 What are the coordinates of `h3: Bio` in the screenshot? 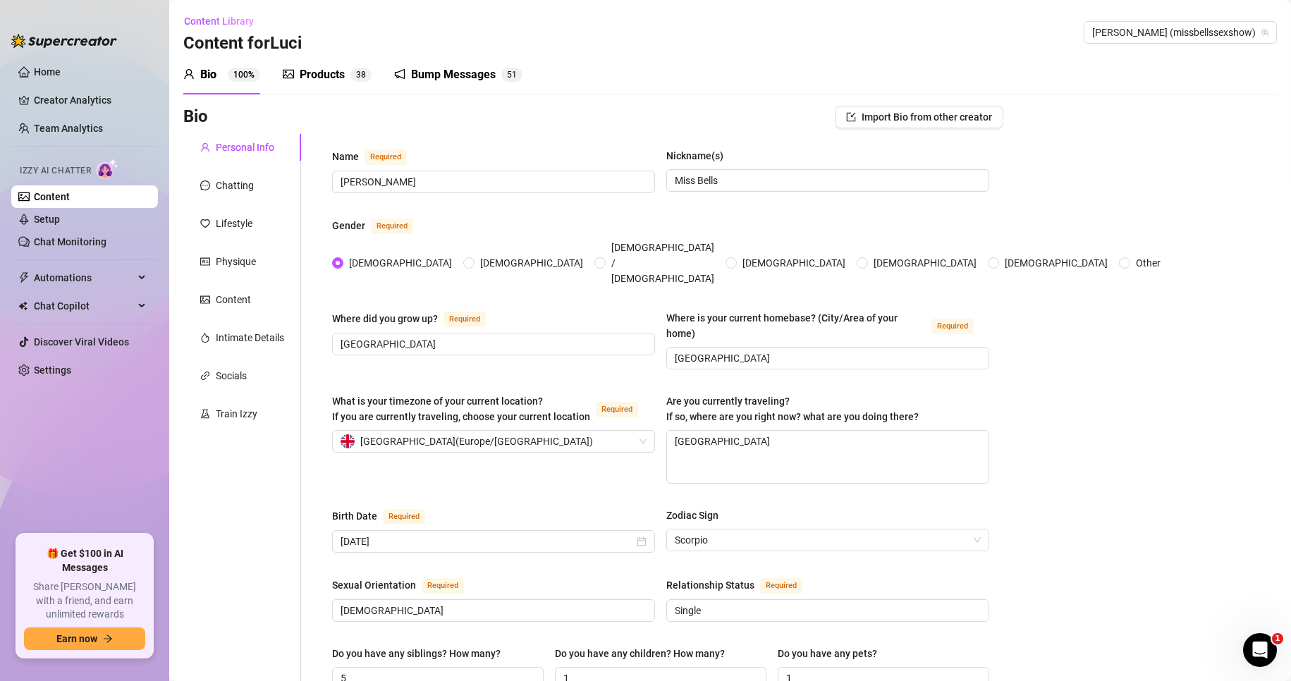 It's located at (195, 117).